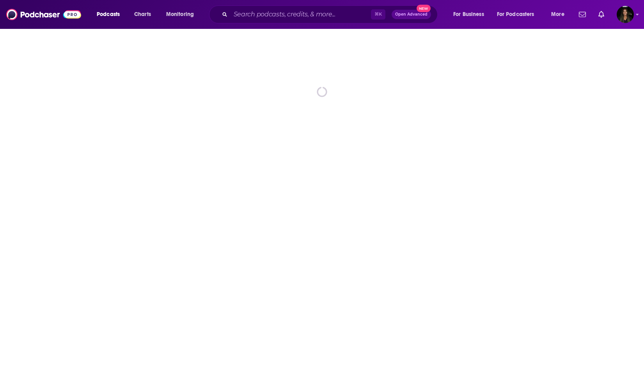 The image size is (644, 368). I want to click on div: Search podcasts, credits, & more..., so click(331, 14).